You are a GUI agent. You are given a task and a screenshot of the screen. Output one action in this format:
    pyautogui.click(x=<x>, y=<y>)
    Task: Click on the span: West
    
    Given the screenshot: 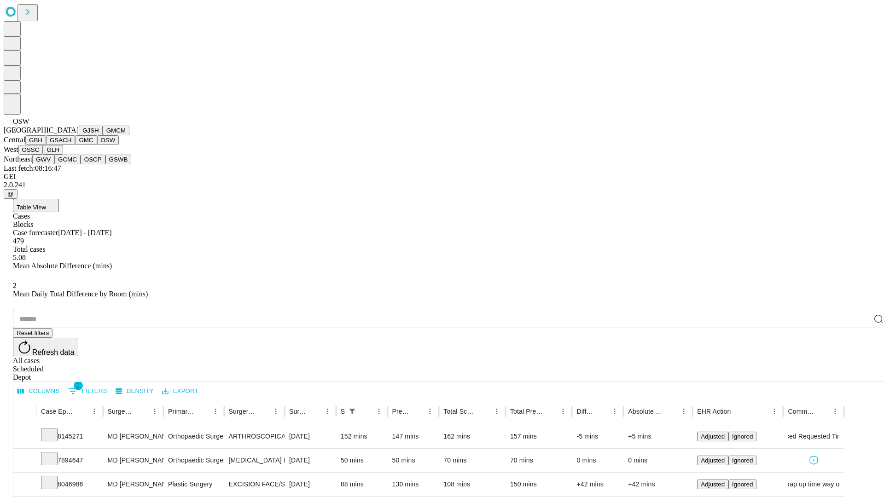 What is the action you would take?
    pyautogui.click(x=11, y=149)
    